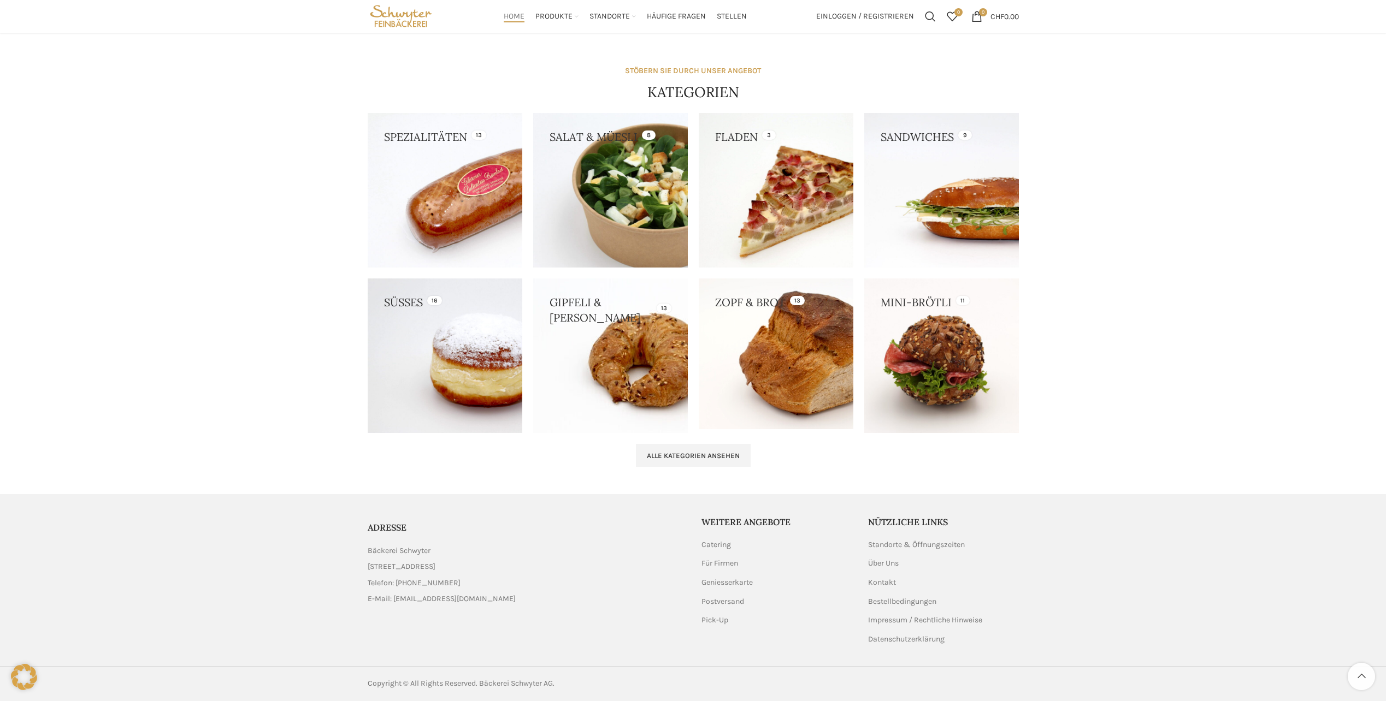 The image size is (1386, 701). I want to click on a: 0 CHF0.00, so click(995, 16).